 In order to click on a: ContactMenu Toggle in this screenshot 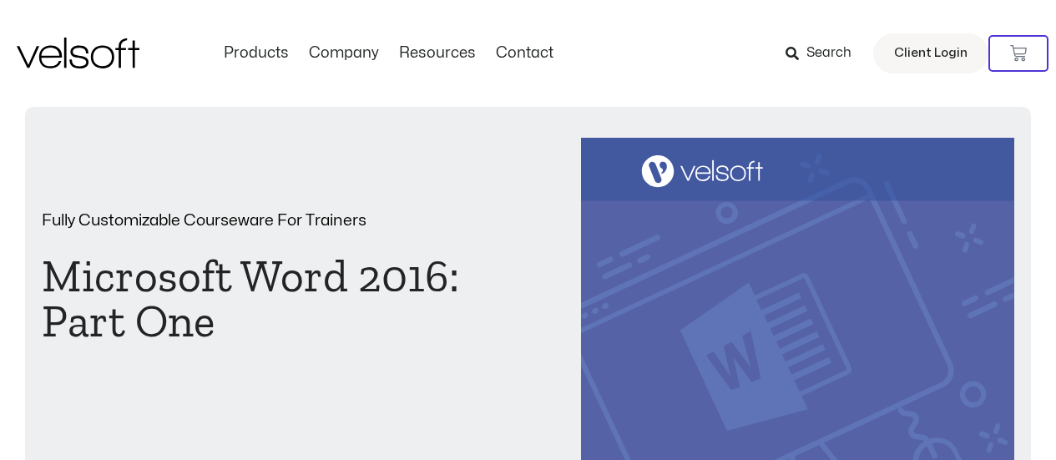, I will do `click(524, 53)`.